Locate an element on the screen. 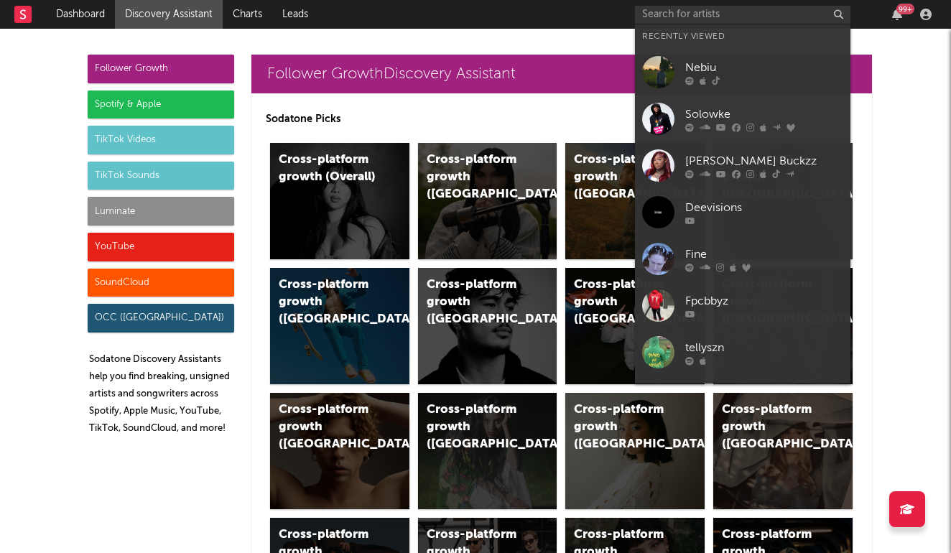  a: Solowke is located at coordinates (743, 119).